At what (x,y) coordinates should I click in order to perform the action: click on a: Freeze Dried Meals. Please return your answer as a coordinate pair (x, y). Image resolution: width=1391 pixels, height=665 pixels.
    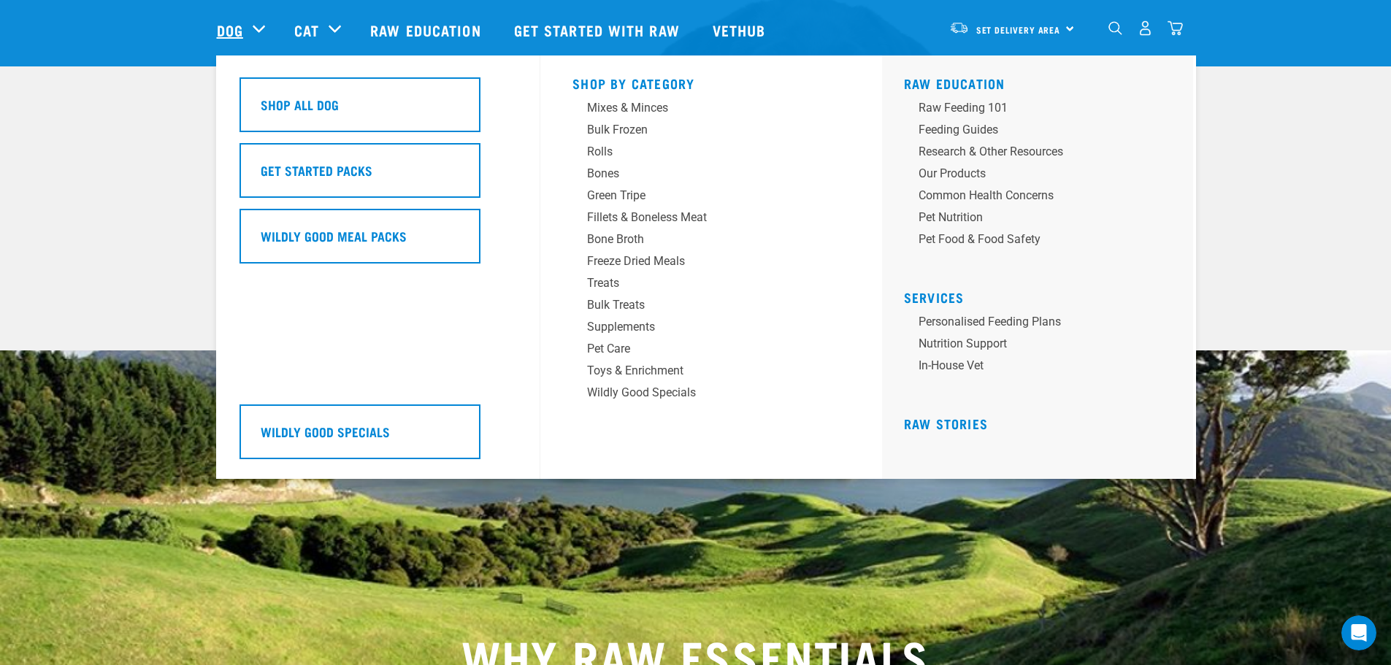
    Looking at the image, I should click on (711, 264).